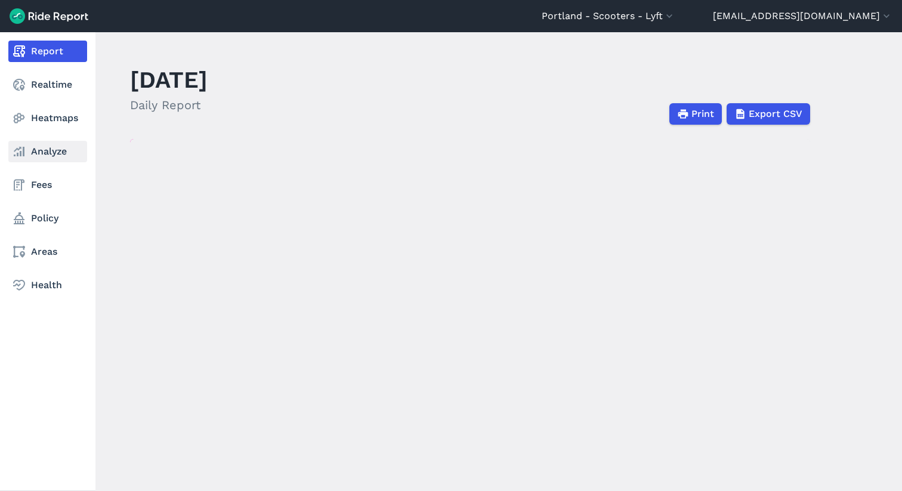  I want to click on a: Heatmaps, so click(48, 118).